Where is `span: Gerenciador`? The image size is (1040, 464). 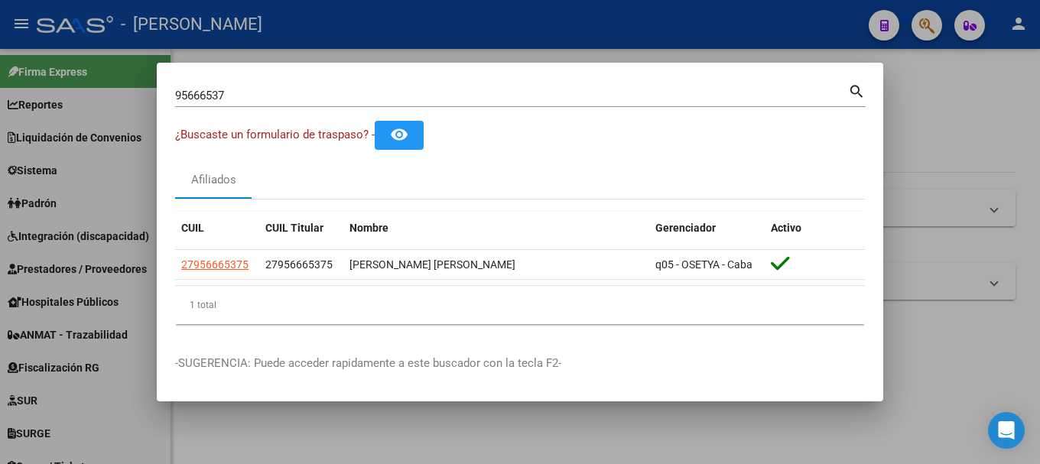
span: Gerenciador is located at coordinates (685, 228).